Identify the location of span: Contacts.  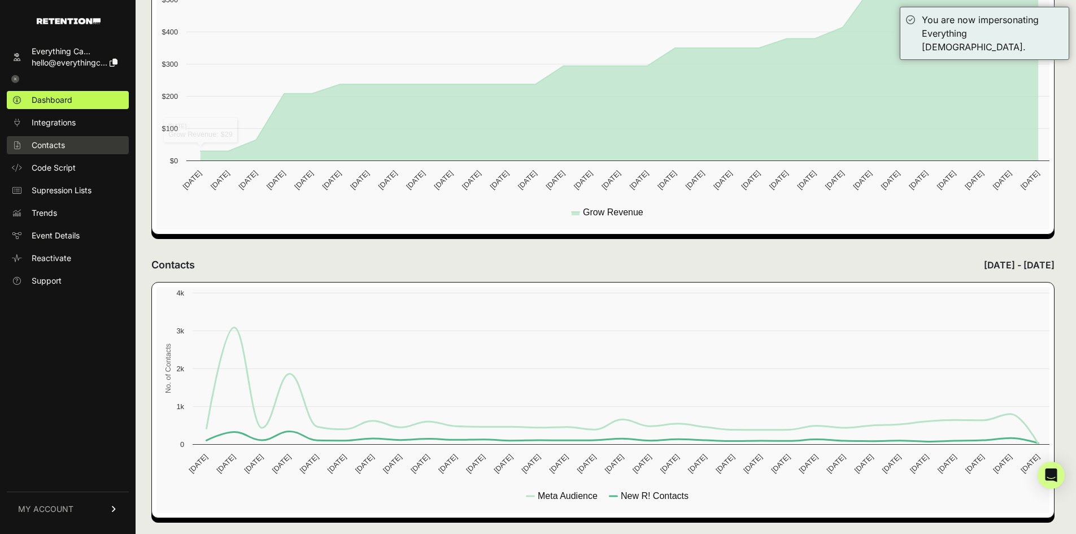
(48, 145).